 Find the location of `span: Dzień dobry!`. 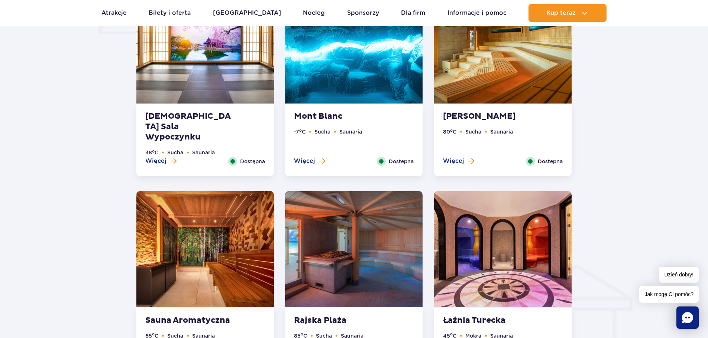

span: Dzień dobry! is located at coordinates (678, 275).